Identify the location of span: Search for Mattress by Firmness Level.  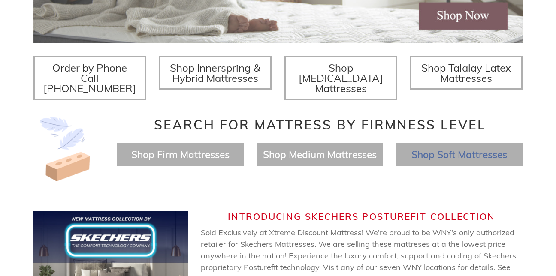
(320, 125).